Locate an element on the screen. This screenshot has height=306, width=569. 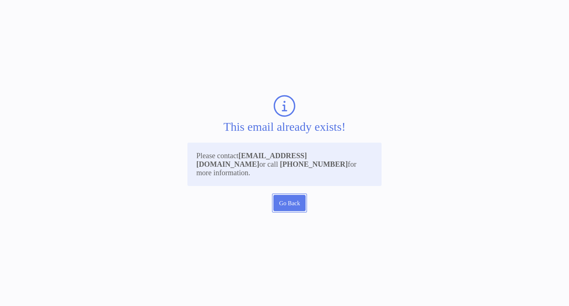
h3: This email already exists! is located at coordinates (285, 127).